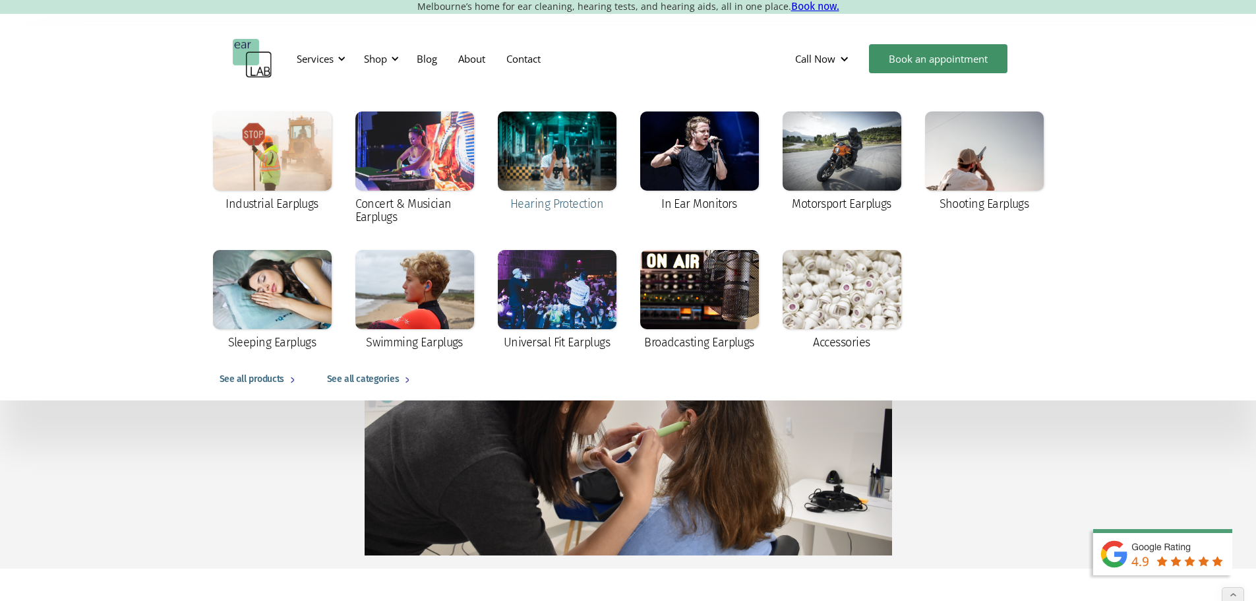 The image size is (1256, 601). What do you see at coordinates (414, 342) in the screenshot?
I see `div: Swimming Earplugs` at bounding box center [414, 342].